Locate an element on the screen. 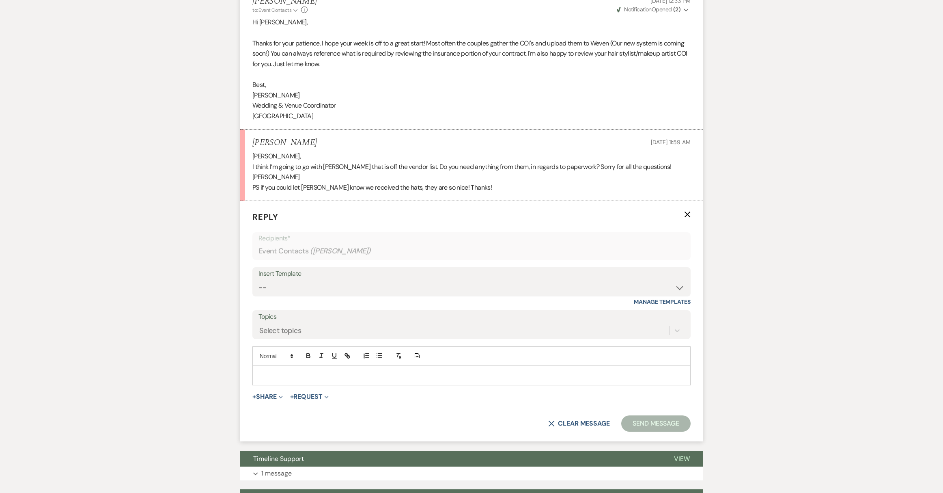 The width and height of the screenshot is (943, 493). button: Request is located at coordinates (309, 397).